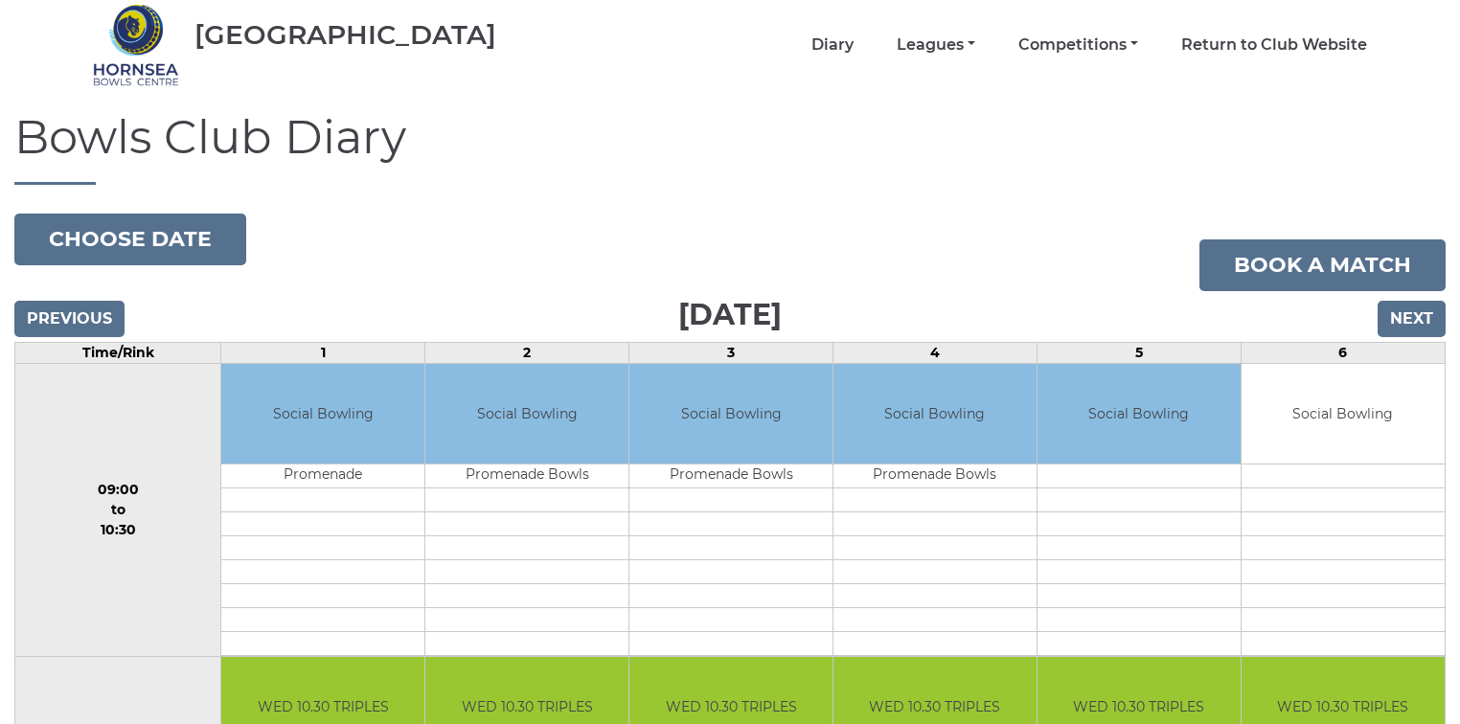 The height and width of the screenshot is (724, 1460). Describe the element at coordinates (1138, 352) in the screenshot. I see `td: 5` at that location.